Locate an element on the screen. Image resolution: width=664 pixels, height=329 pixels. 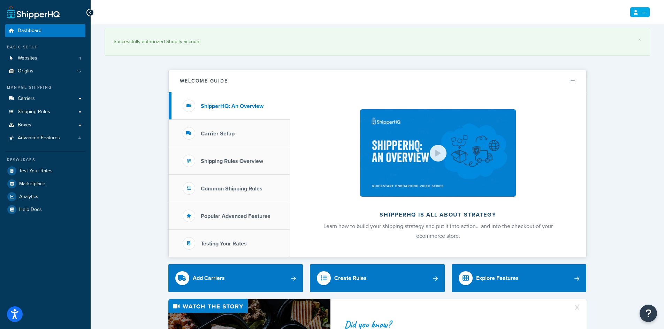
div: Resources is located at coordinates (45, 160).